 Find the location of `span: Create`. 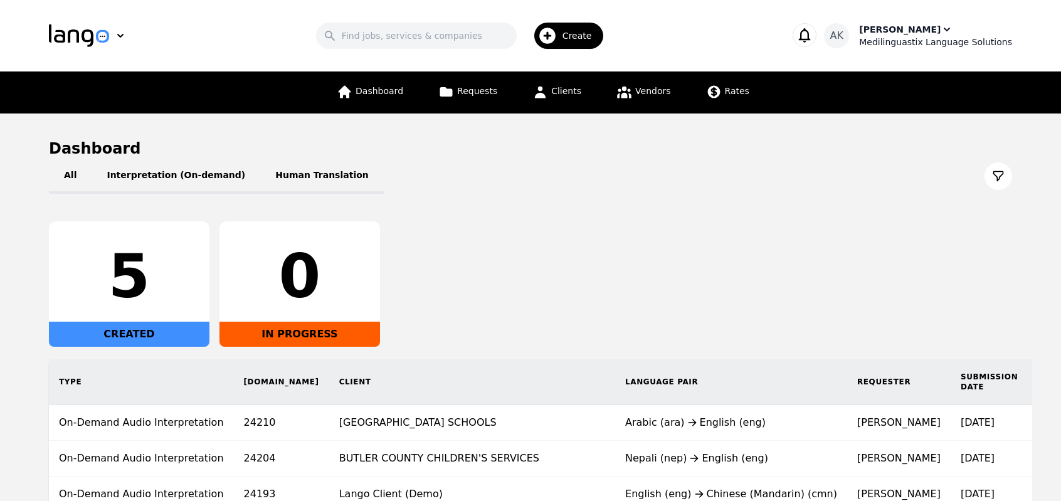

span: Create is located at coordinates (581, 36).